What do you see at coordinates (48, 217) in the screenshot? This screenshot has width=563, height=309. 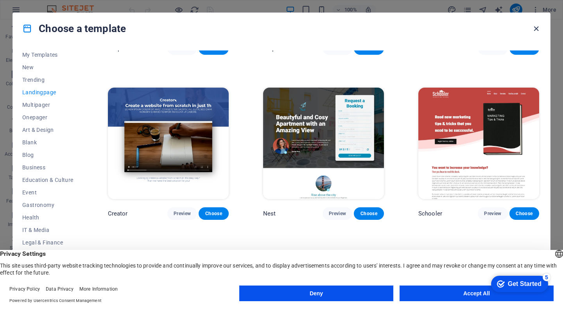 I see `button: Health` at bounding box center [48, 217].